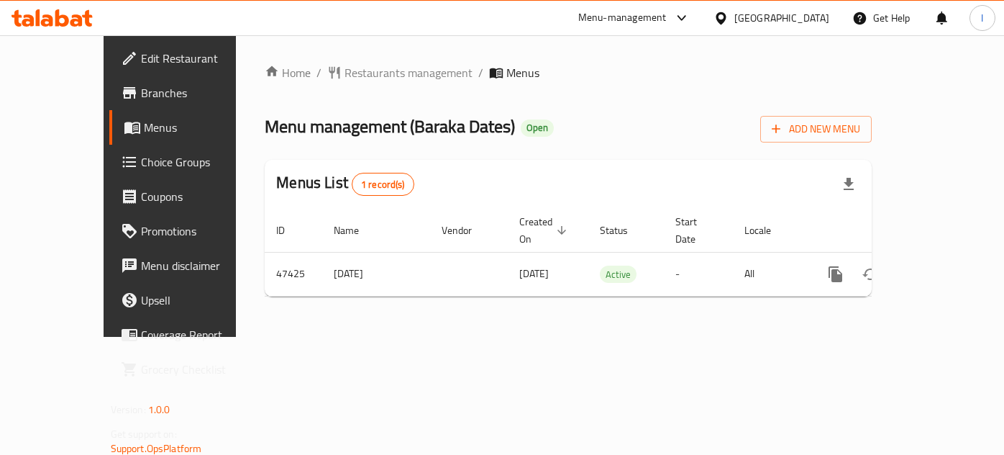 The width and height of the screenshot is (1004, 455). Describe the element at coordinates (190, 58) in the screenshot. I see `a: Edit Restaurant` at that location.